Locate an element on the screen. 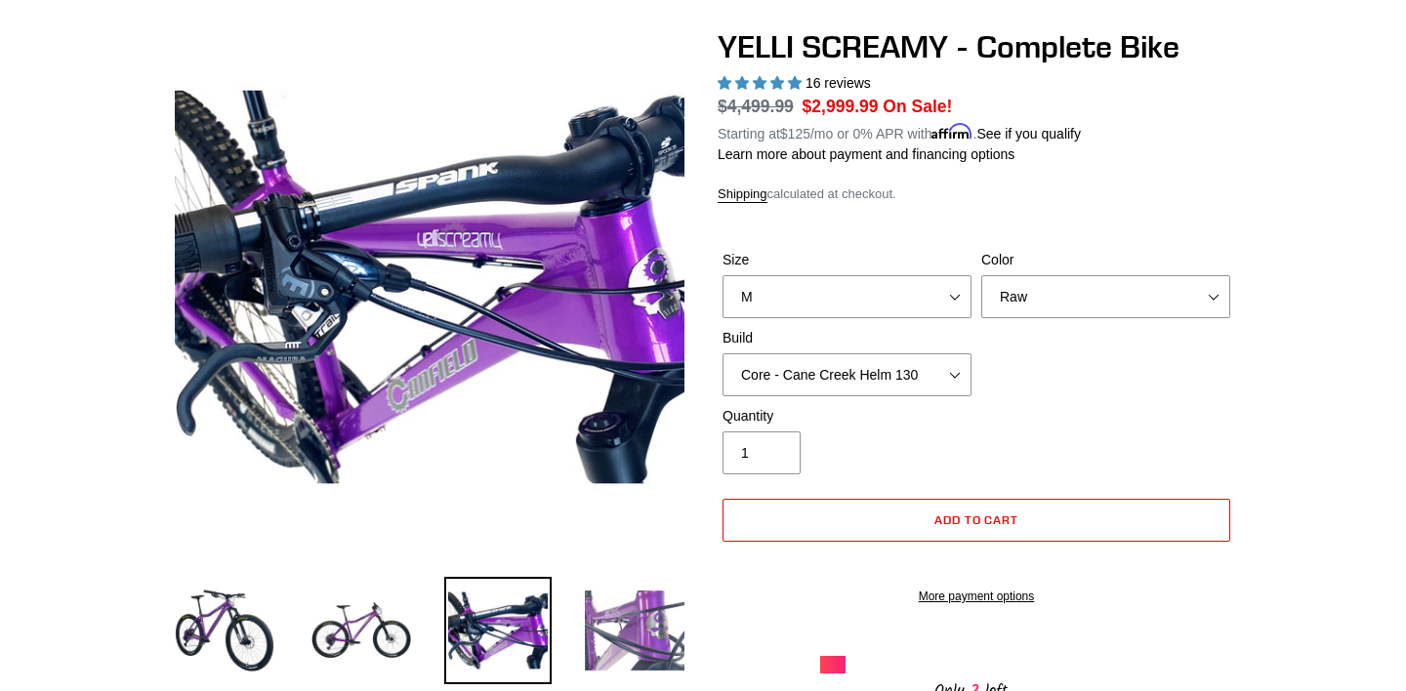 The width and height of the screenshot is (1406, 691). span: Add to cart is located at coordinates (976, 519).